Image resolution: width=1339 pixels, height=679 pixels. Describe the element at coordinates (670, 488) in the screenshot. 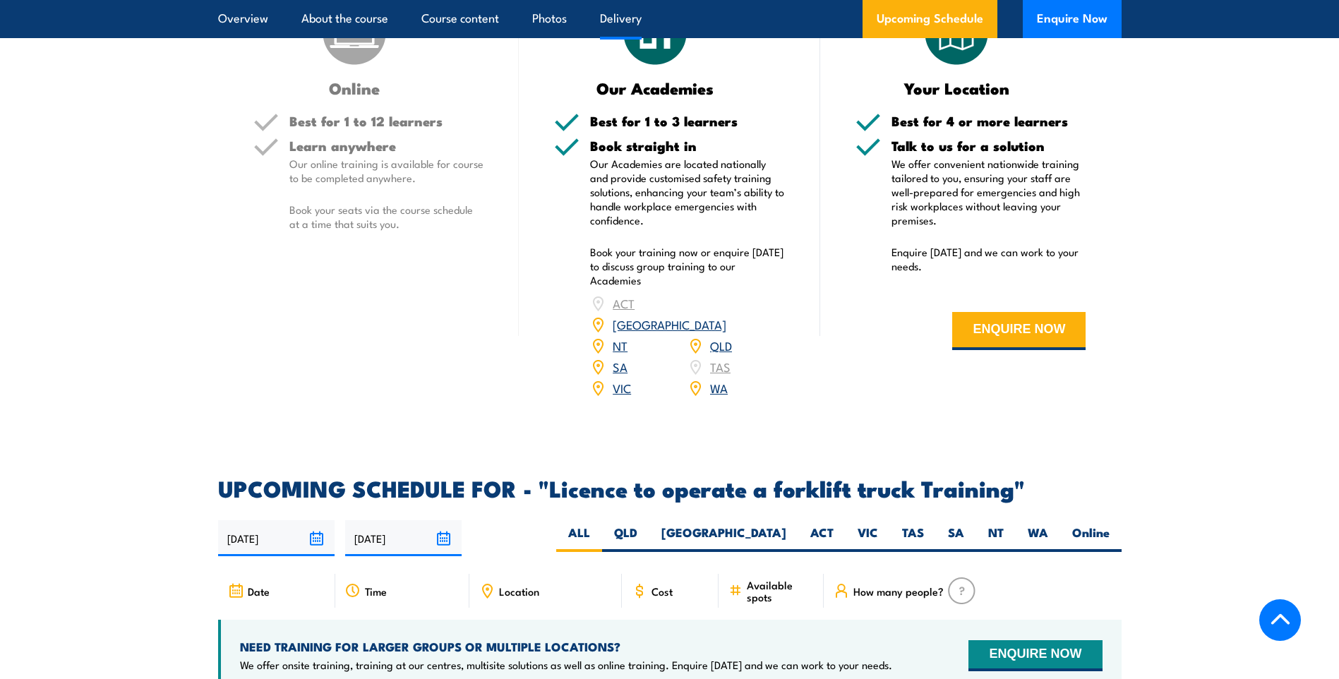

I see `h2: UPCOMING SCHEDULE FOR - "Licence to operate a forklift truck Training"` at that location.